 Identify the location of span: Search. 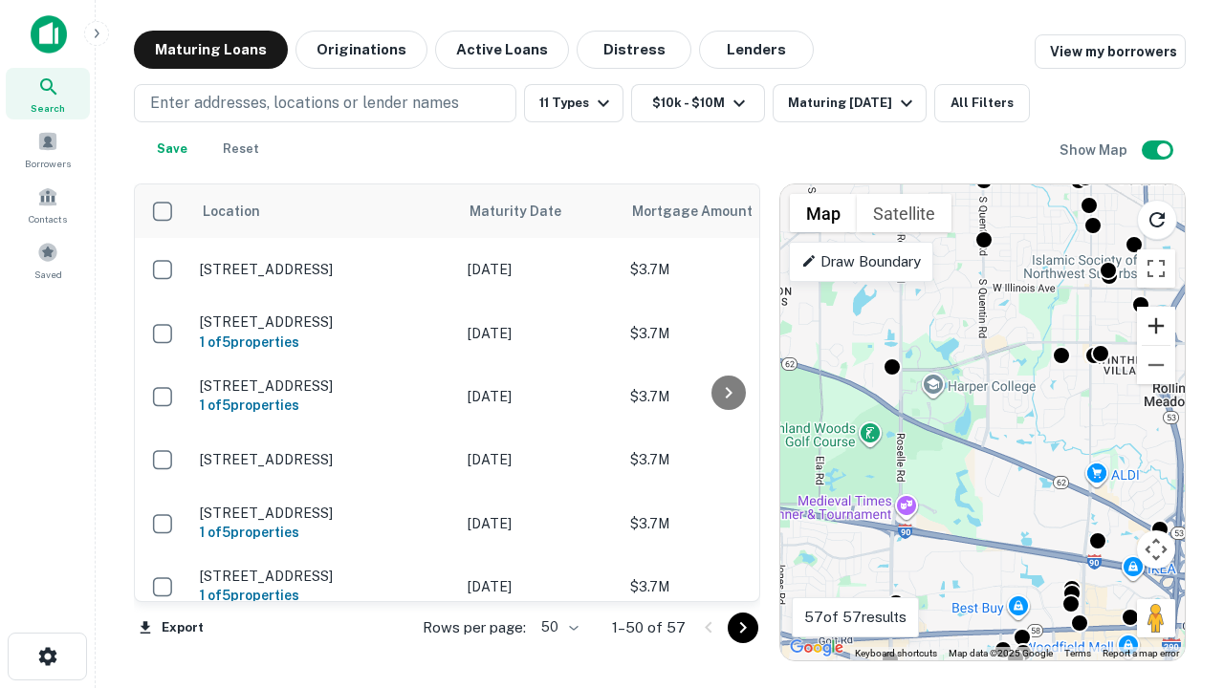
(48, 108).